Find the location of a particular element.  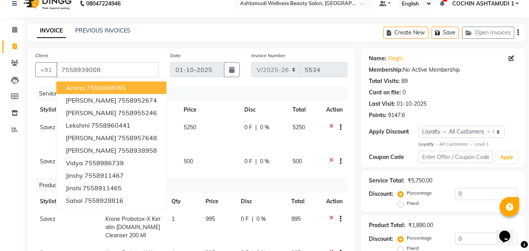

a: Raghi is located at coordinates (395, 58).